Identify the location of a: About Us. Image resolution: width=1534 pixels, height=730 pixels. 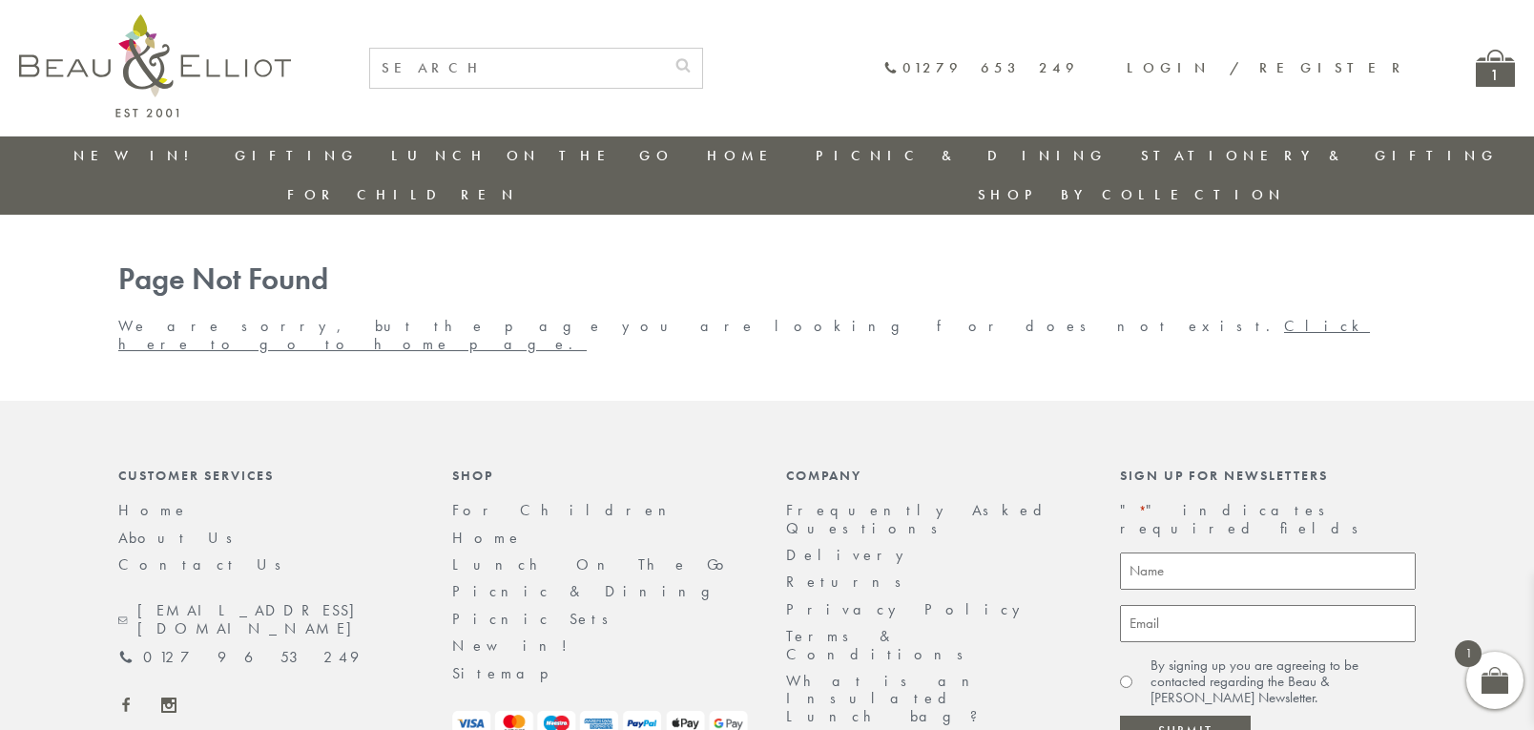
(181, 537).